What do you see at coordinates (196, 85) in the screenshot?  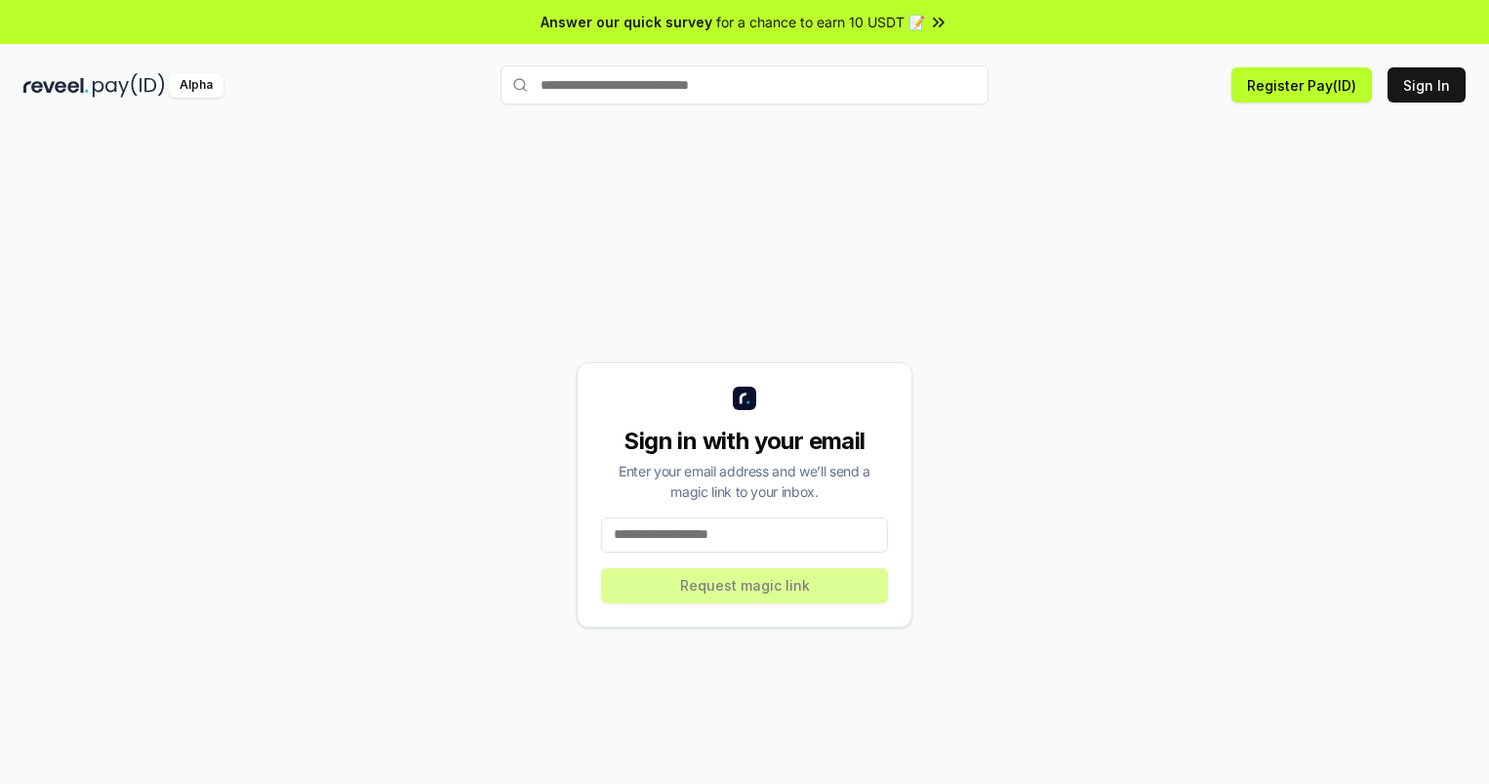 I see `div: Alpha` at bounding box center [196, 85].